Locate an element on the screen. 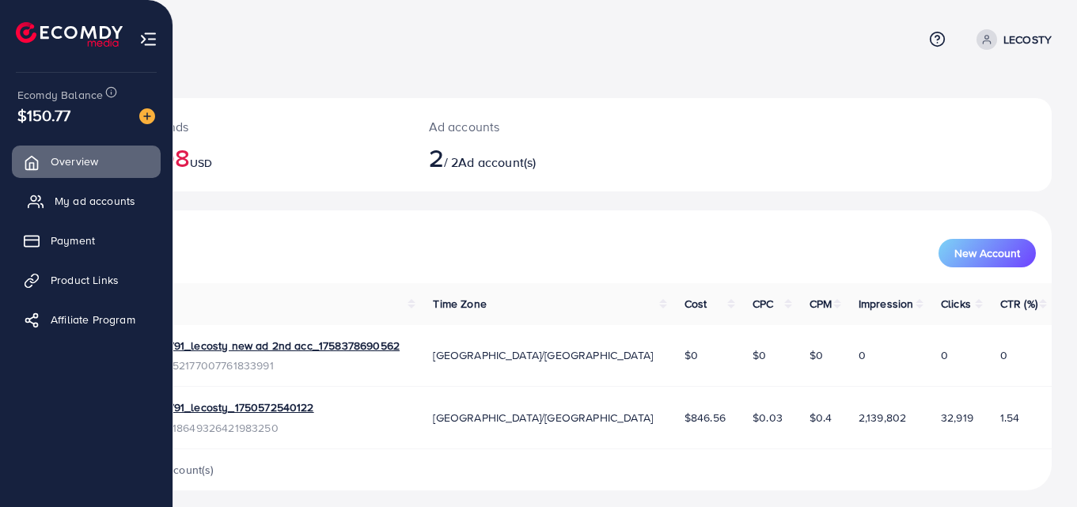 The height and width of the screenshot is (507, 1077). h2: / 2 is located at coordinates (530, 158).